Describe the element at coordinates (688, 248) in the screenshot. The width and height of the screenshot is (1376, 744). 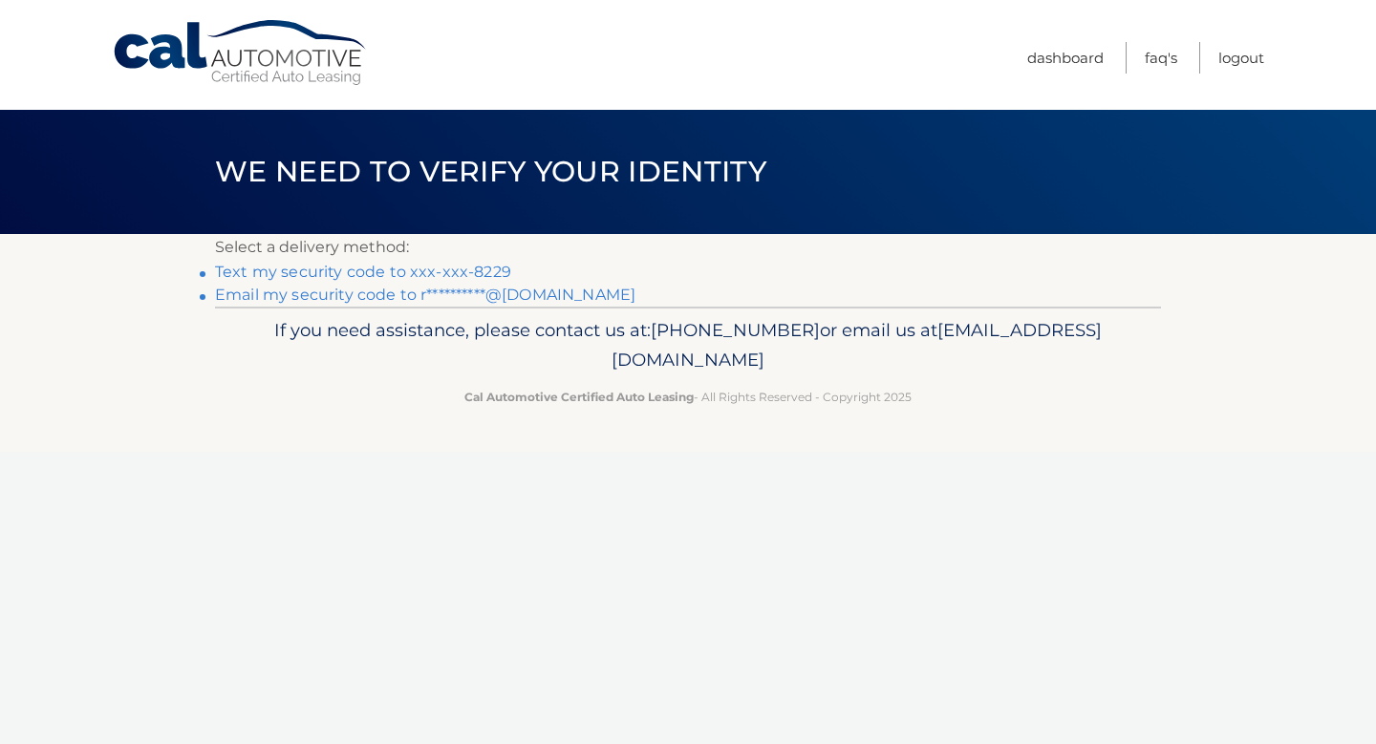
I see `p: Select a delivery method:` at that location.